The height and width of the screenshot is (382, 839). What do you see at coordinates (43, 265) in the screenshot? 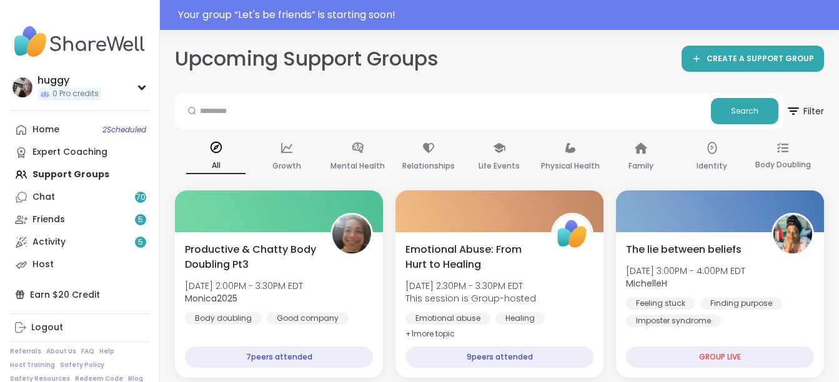
I see `div: Host` at bounding box center [43, 265].